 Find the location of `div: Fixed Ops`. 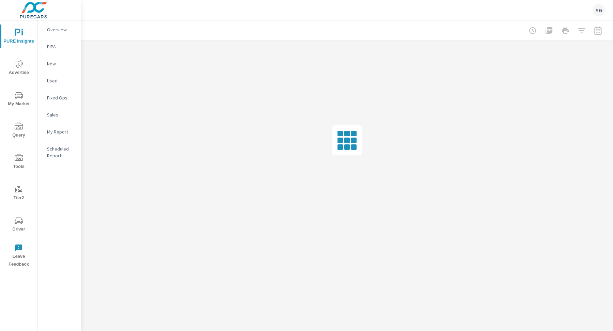

div: Fixed Ops is located at coordinates (59, 98).